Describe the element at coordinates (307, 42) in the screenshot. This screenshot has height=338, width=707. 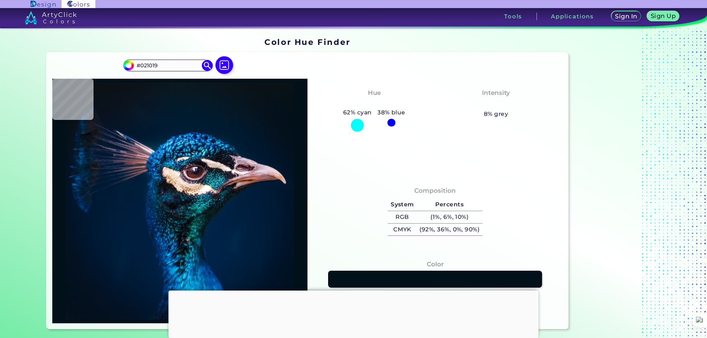
I see `h1: Color Hue Finder` at that location.